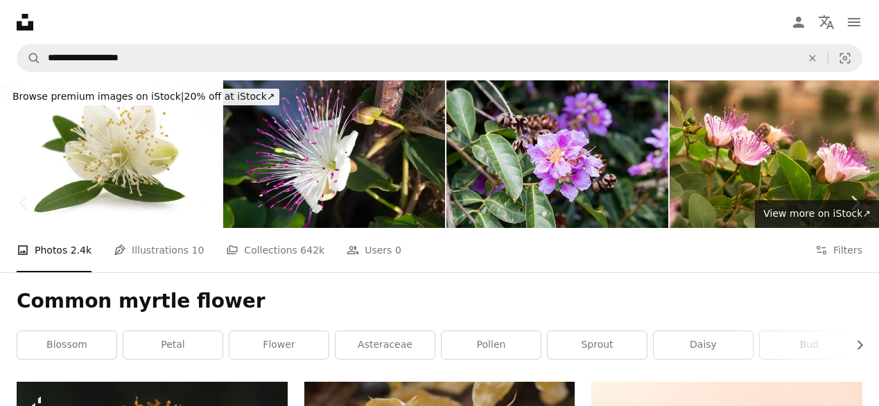 Image resolution: width=879 pixels, height=406 pixels. What do you see at coordinates (703, 345) in the screenshot?
I see `a: daisy` at bounding box center [703, 345].